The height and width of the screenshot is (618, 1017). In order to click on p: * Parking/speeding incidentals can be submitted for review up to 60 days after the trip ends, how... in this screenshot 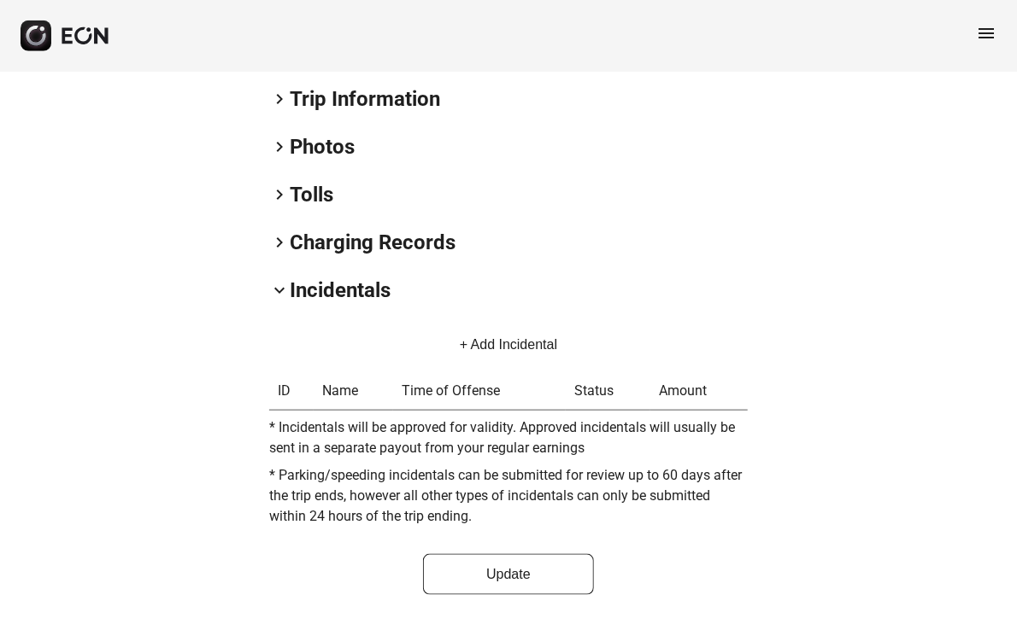, I will do `click(508, 496)`.